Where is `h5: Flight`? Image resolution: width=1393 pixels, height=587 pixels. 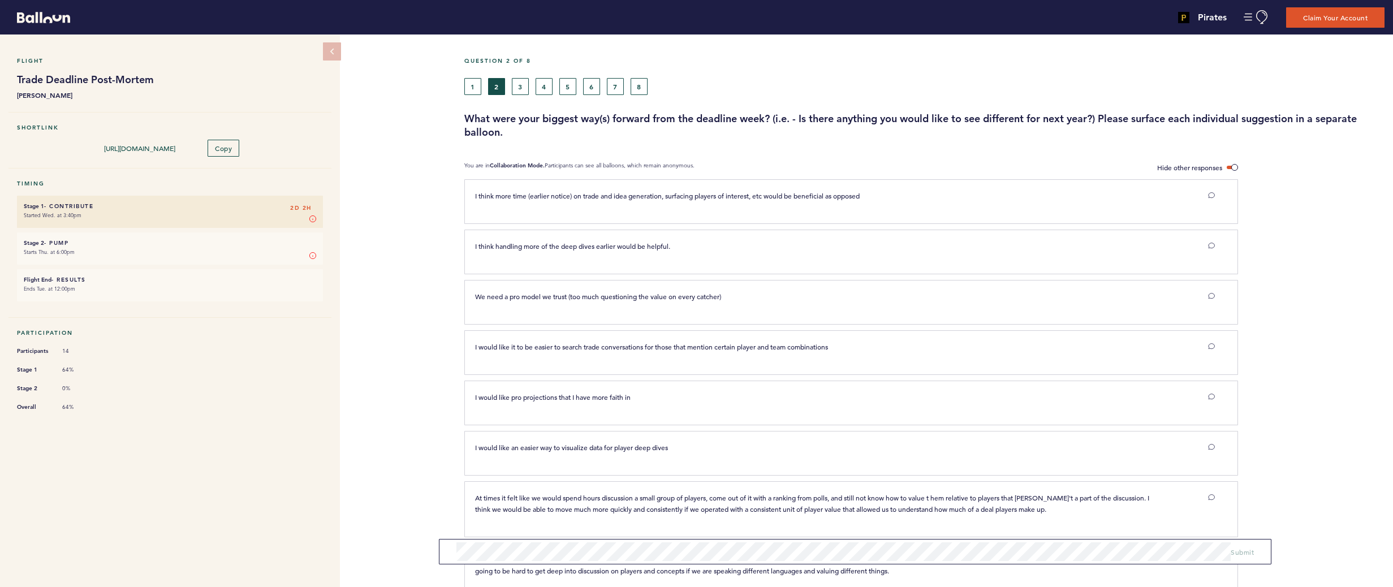 h5: Flight is located at coordinates (170, 60).